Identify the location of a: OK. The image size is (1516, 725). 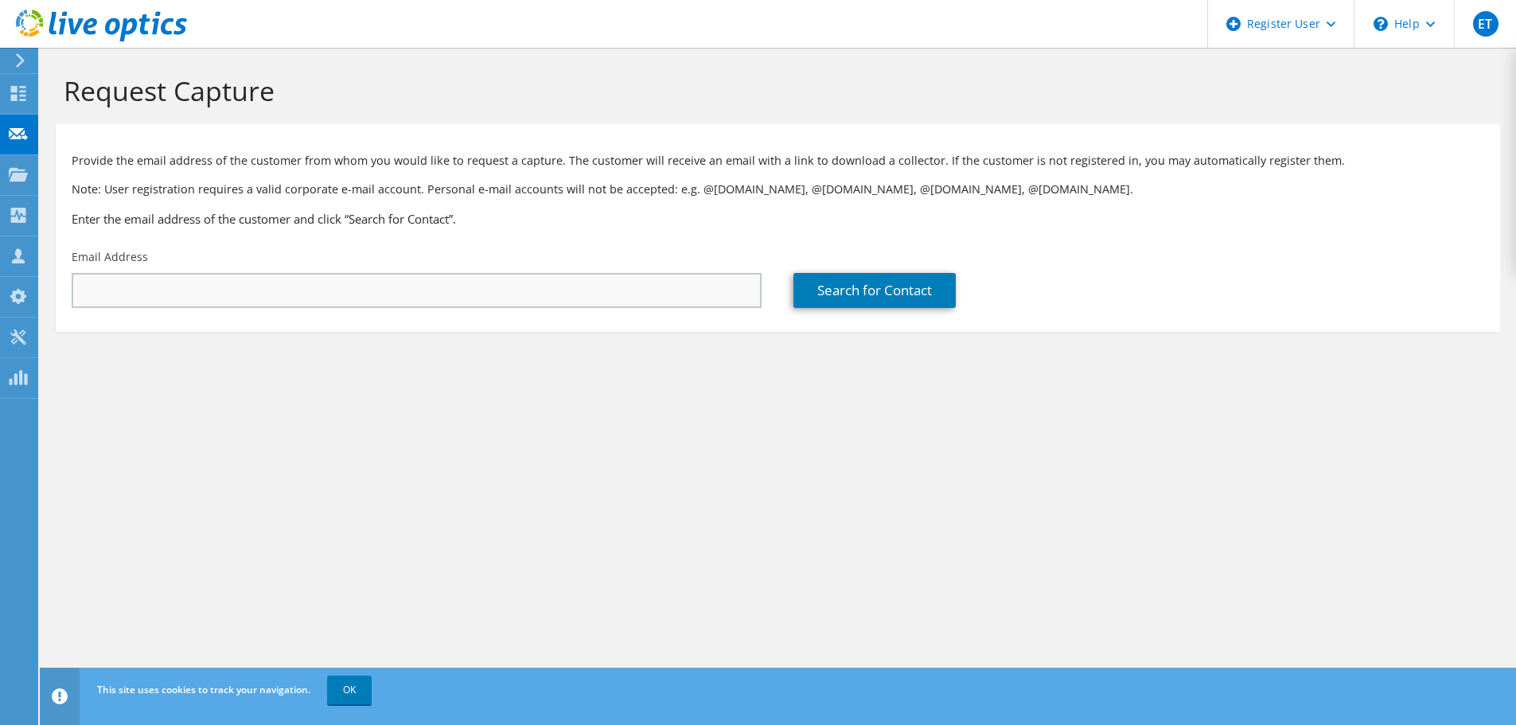
(349, 690).